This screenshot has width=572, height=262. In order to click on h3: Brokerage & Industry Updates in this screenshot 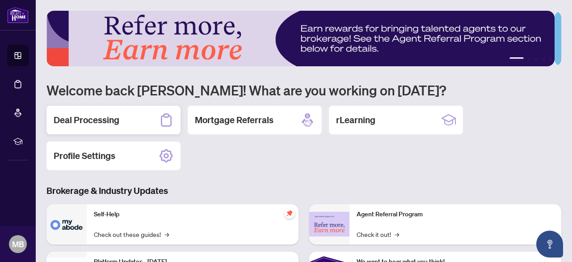, I will do `click(304, 191)`.